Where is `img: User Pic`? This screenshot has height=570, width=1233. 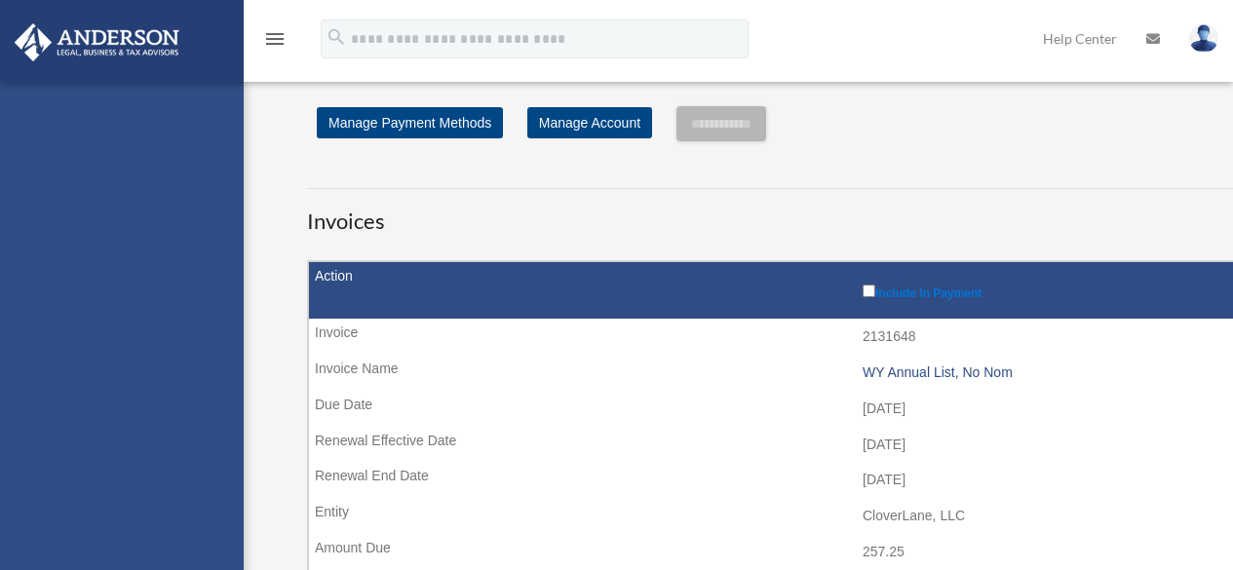
img: User Pic is located at coordinates (1203, 38).